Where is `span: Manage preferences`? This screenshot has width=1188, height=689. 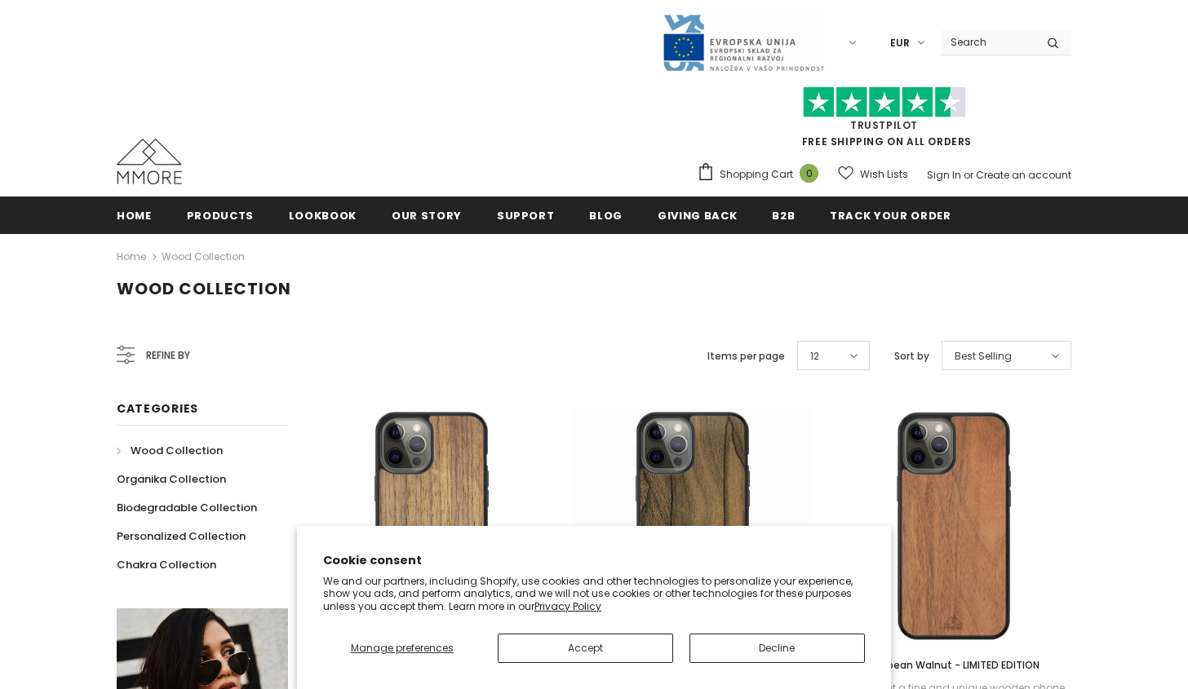
span: Manage preferences is located at coordinates (402, 648).